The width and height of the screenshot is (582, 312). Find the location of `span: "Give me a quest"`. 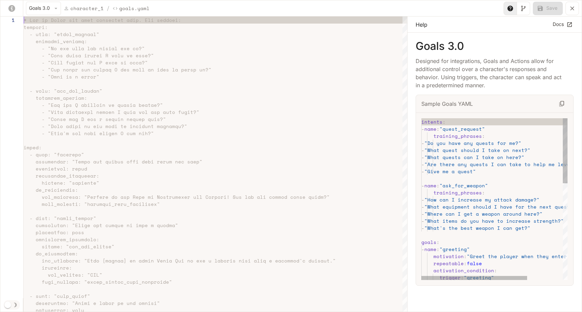

span: "Give me a quest" is located at coordinates (450, 171).